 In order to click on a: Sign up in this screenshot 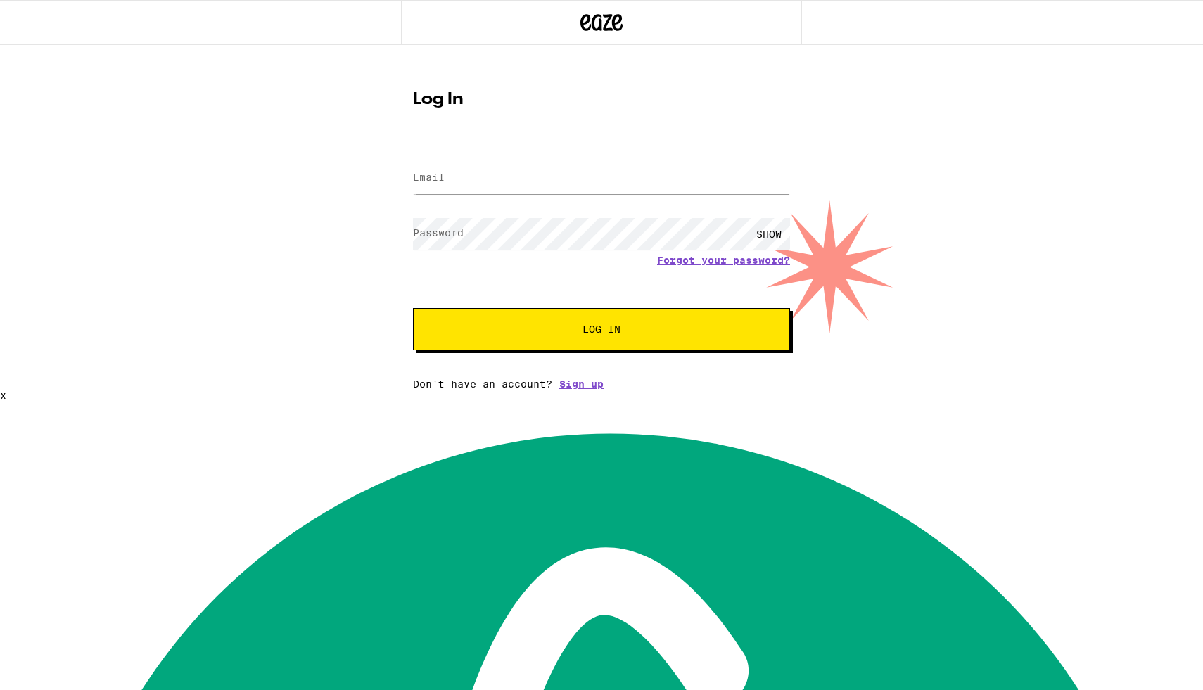, I will do `click(581, 384)`.